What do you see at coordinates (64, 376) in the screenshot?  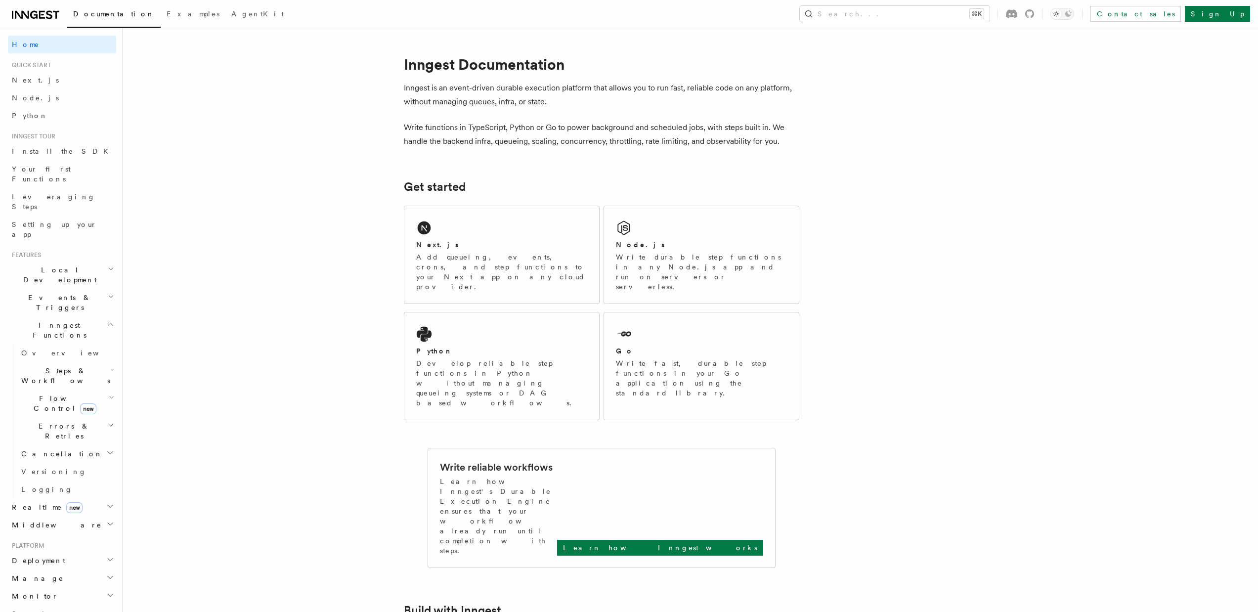 I see `span: Steps & Workflows` at bounding box center [64, 376].